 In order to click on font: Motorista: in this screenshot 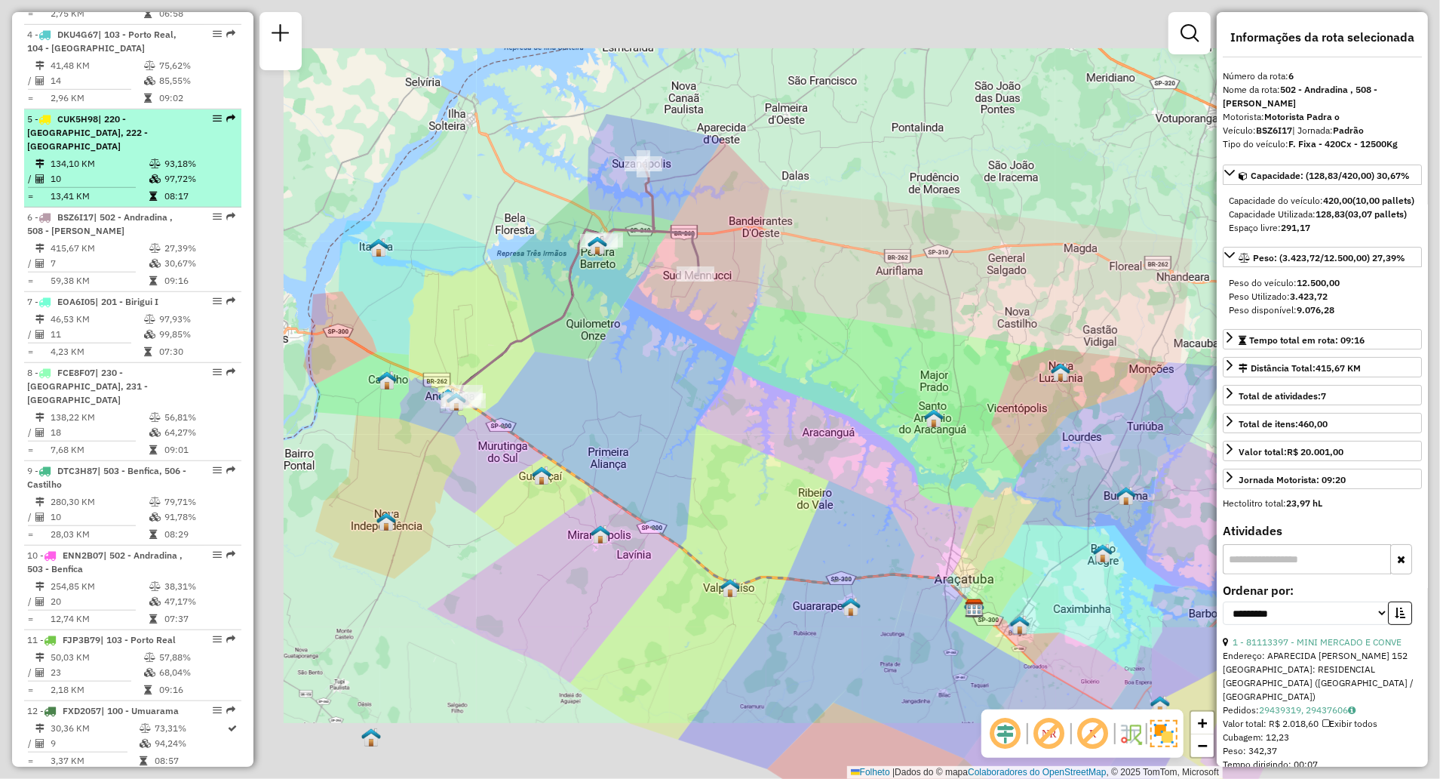, I will do `click(1281, 116)`.